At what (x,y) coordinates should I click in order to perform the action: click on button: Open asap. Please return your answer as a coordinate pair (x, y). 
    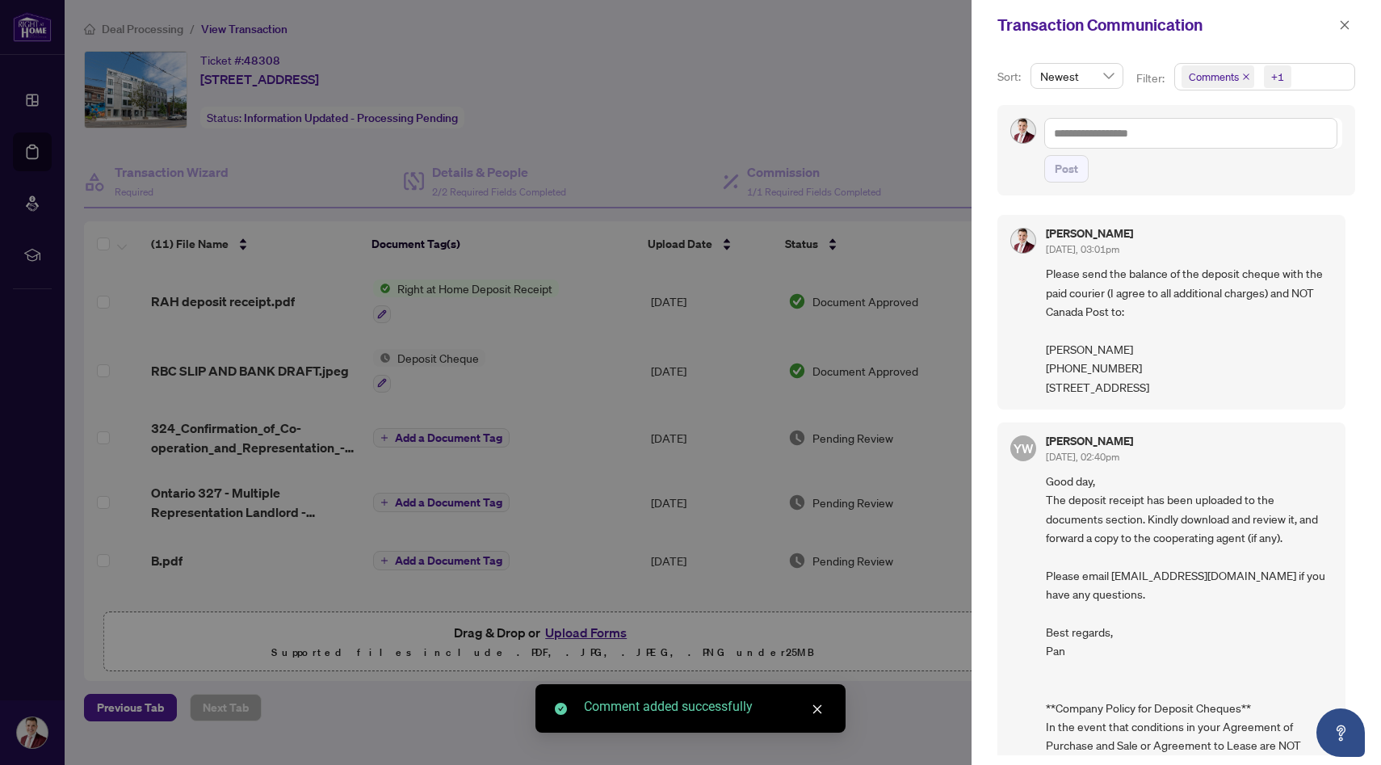
    Looking at the image, I should click on (1341, 733).